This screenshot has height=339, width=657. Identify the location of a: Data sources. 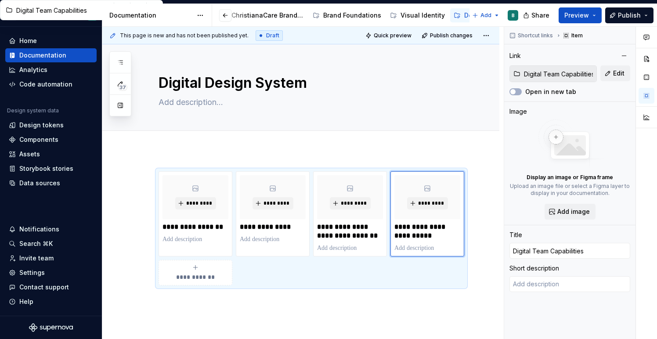
(51, 183).